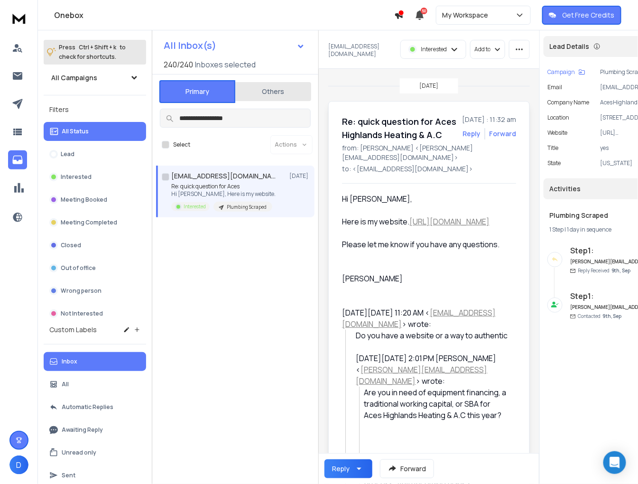  What do you see at coordinates (467, 15) in the screenshot?
I see `p: My Workspace` at bounding box center [467, 15].